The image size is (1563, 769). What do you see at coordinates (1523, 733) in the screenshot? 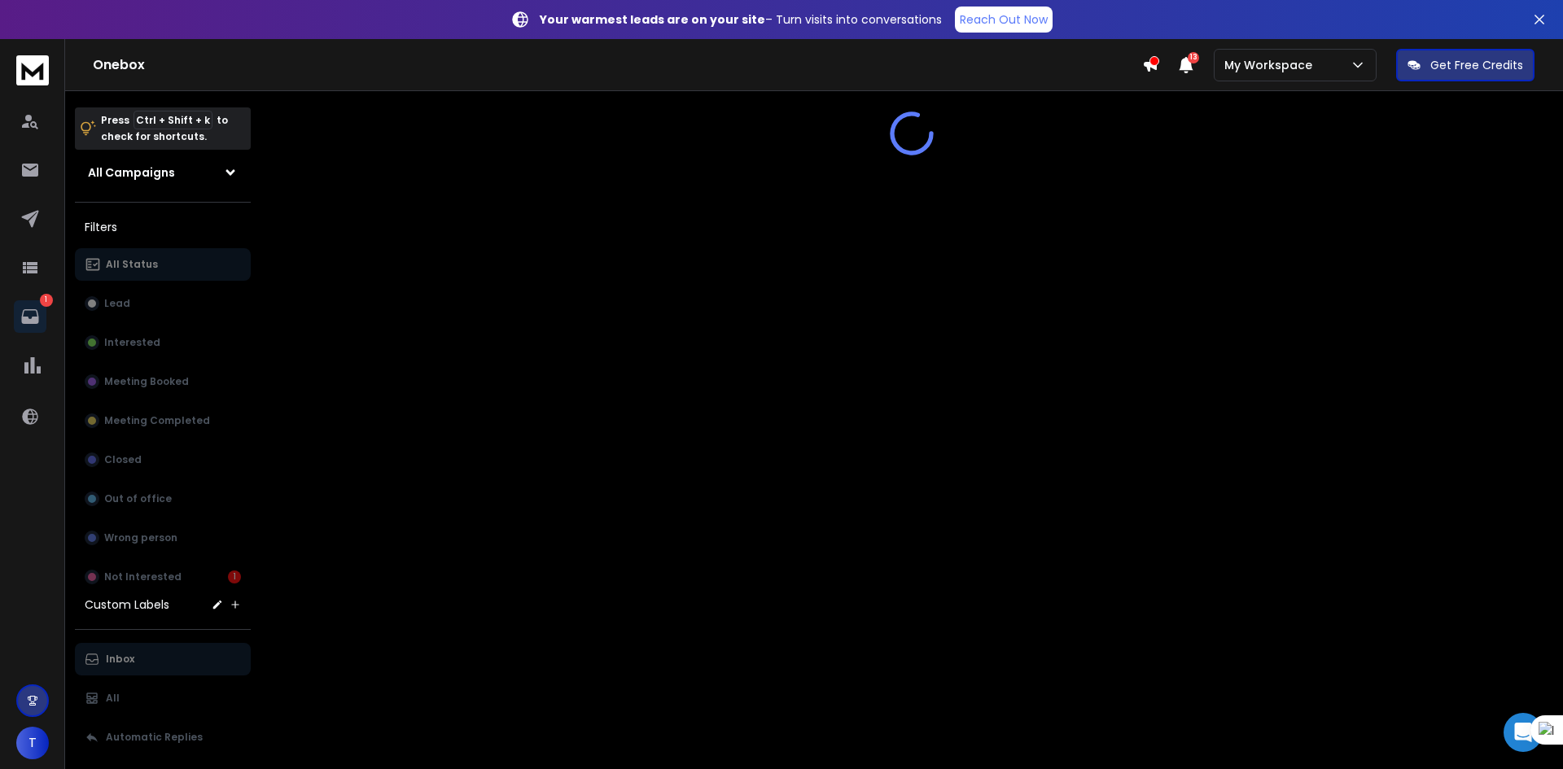
I see `div: Open Intercom Messenger` at bounding box center [1523, 733].